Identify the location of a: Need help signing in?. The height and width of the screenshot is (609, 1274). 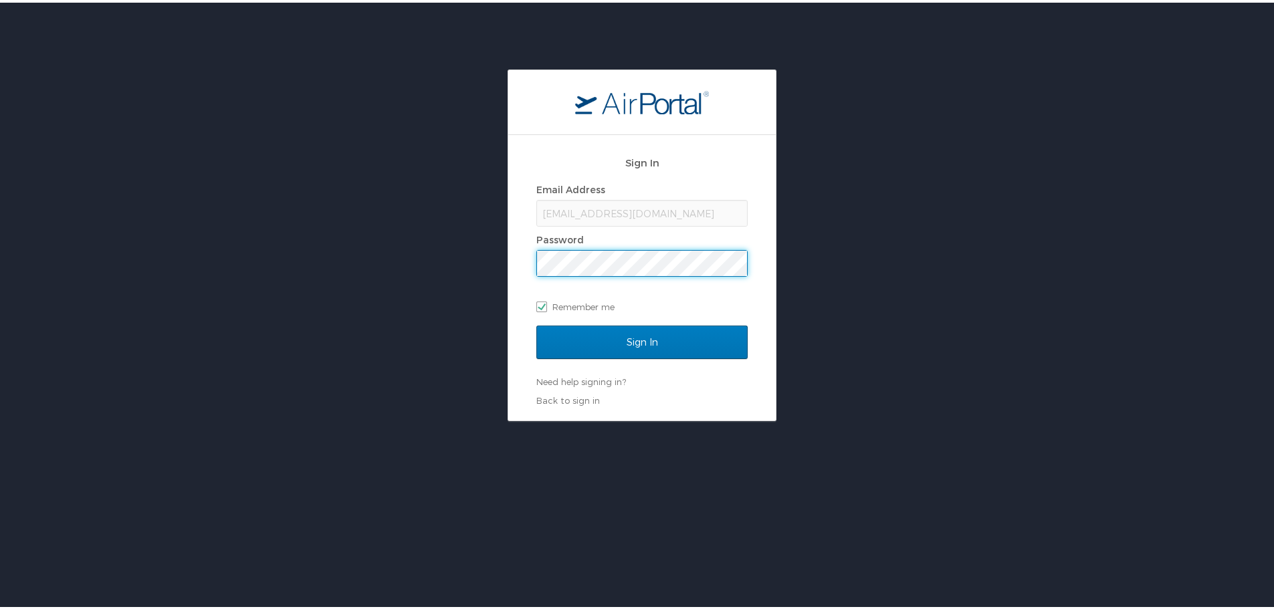
(581, 379).